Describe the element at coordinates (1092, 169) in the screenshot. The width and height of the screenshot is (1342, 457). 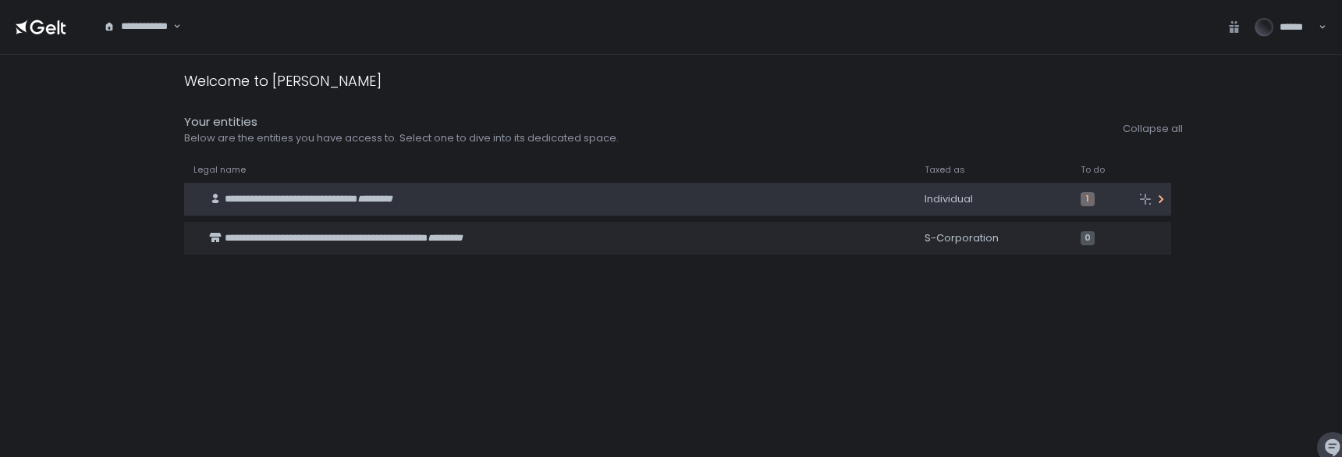
I see `span: To do` at that location.